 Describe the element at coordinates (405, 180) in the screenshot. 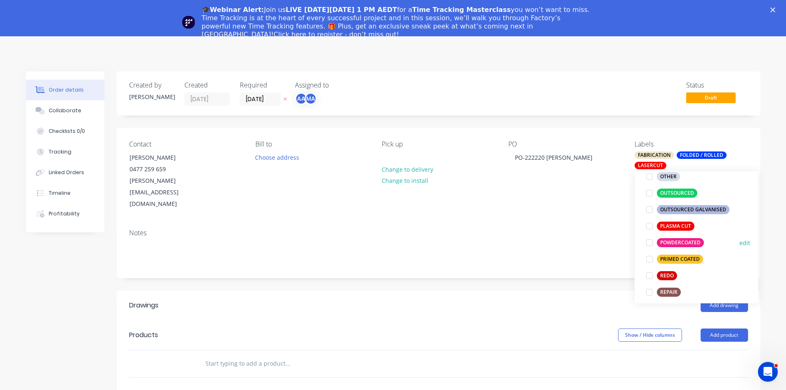

I see `button: Change to install` at that location.